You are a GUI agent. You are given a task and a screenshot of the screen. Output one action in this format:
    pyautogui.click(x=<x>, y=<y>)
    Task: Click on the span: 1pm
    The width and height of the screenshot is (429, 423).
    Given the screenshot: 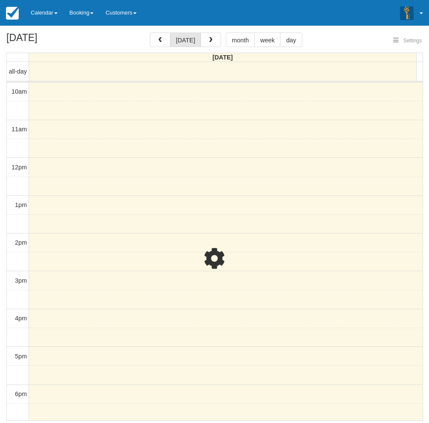 What is the action you would take?
    pyautogui.click(x=21, y=205)
    